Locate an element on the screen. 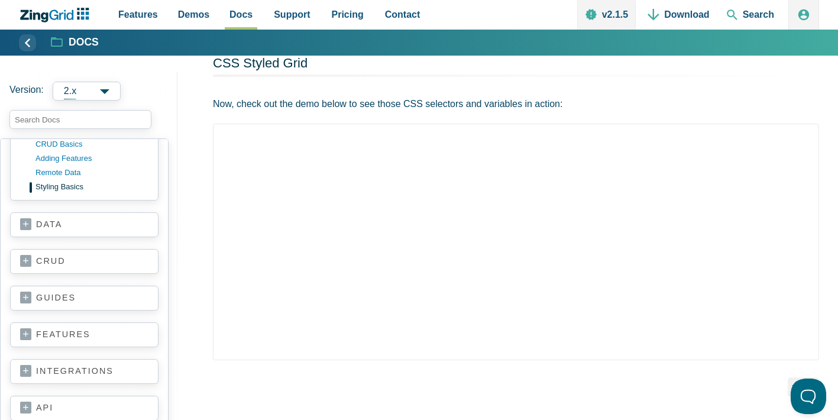 This screenshot has width=838, height=420. span: Contact is located at coordinates (403, 14).